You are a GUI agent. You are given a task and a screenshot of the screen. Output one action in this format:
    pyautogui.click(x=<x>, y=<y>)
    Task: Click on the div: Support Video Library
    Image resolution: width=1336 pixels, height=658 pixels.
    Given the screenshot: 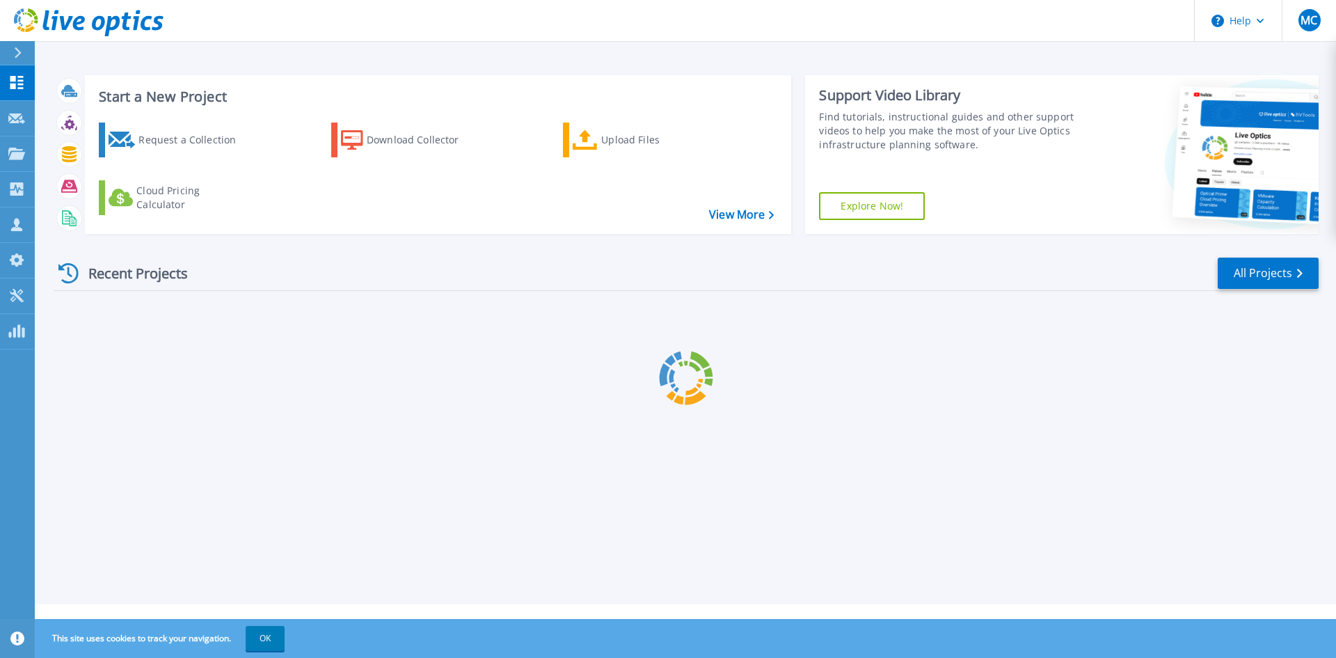 What is the action you would take?
    pyautogui.click(x=950, y=95)
    